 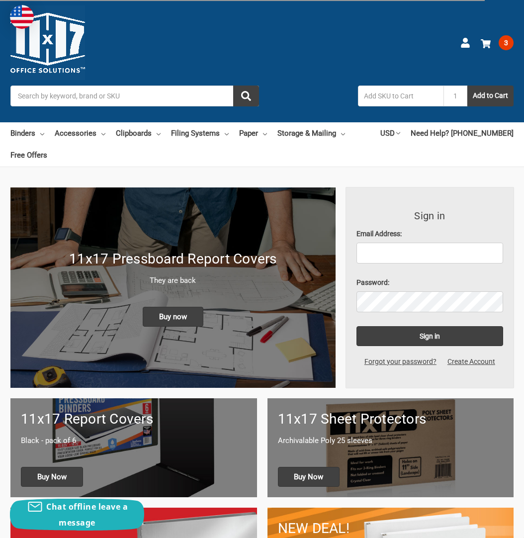 What do you see at coordinates (430, 336) in the screenshot?
I see `input: Sign in` at bounding box center [430, 336].